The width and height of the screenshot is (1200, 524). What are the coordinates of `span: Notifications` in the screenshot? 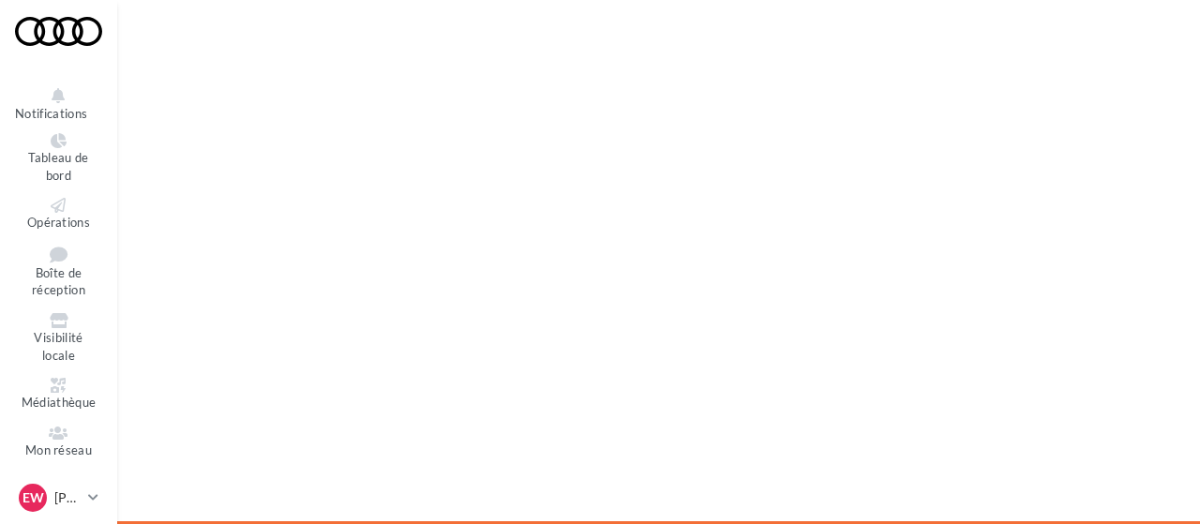 It's located at (51, 113).